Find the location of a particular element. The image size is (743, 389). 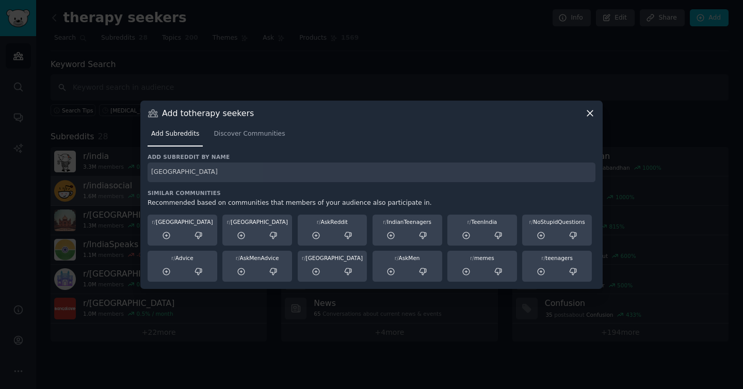

div: AskReddit is located at coordinates (332, 222).